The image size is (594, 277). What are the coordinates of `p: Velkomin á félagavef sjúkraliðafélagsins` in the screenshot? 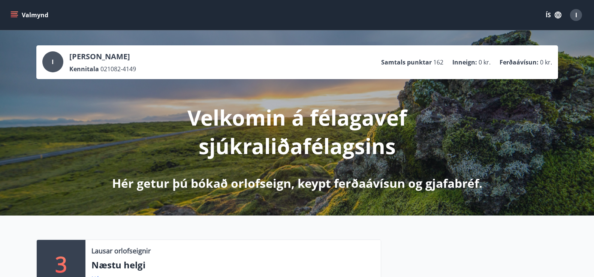 It's located at (297, 132).